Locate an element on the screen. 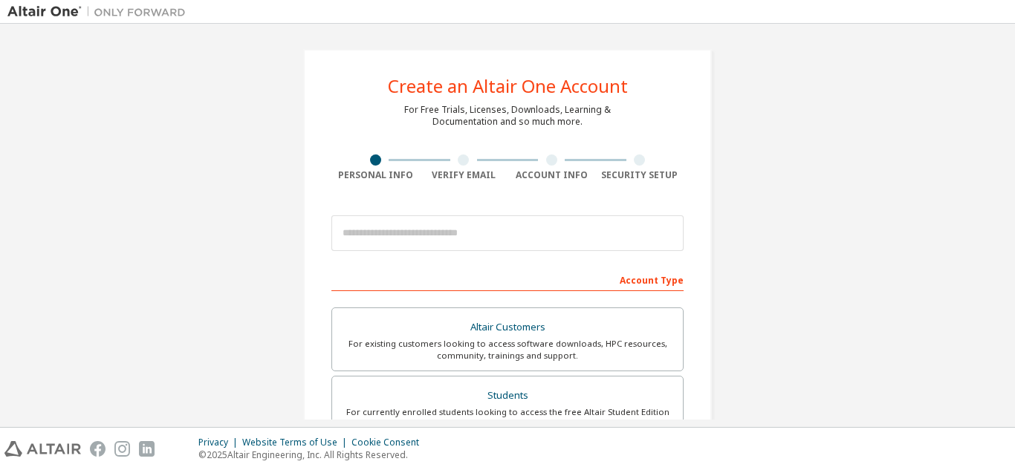  div: For Free Trials, Licenses, Downloads, Learning & Documentation and so much more. is located at coordinates (508, 116).